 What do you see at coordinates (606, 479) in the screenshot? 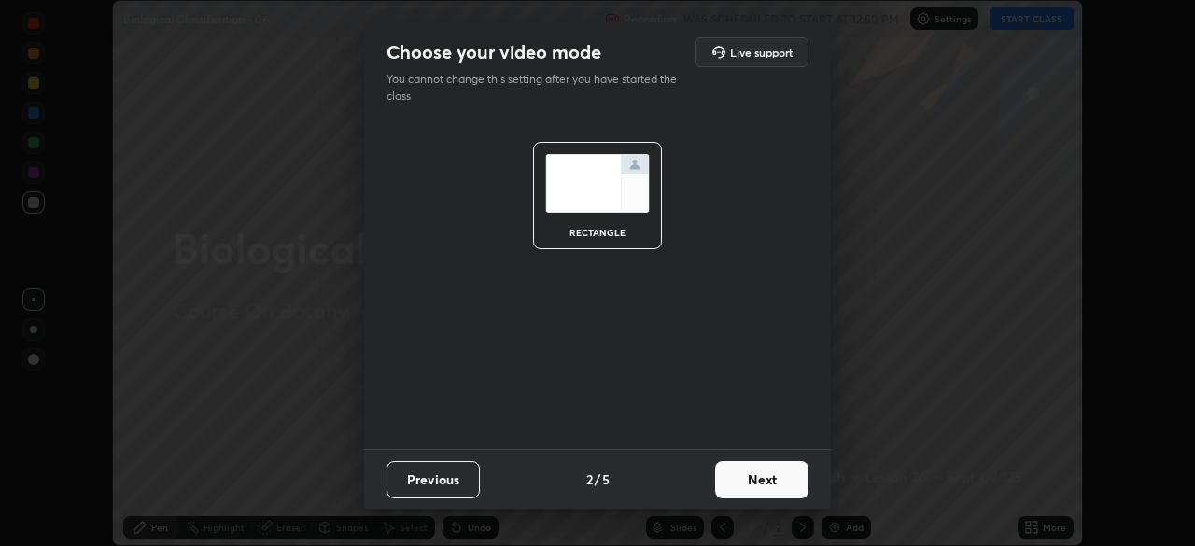
I see `h4: 5` at bounding box center [606, 479].